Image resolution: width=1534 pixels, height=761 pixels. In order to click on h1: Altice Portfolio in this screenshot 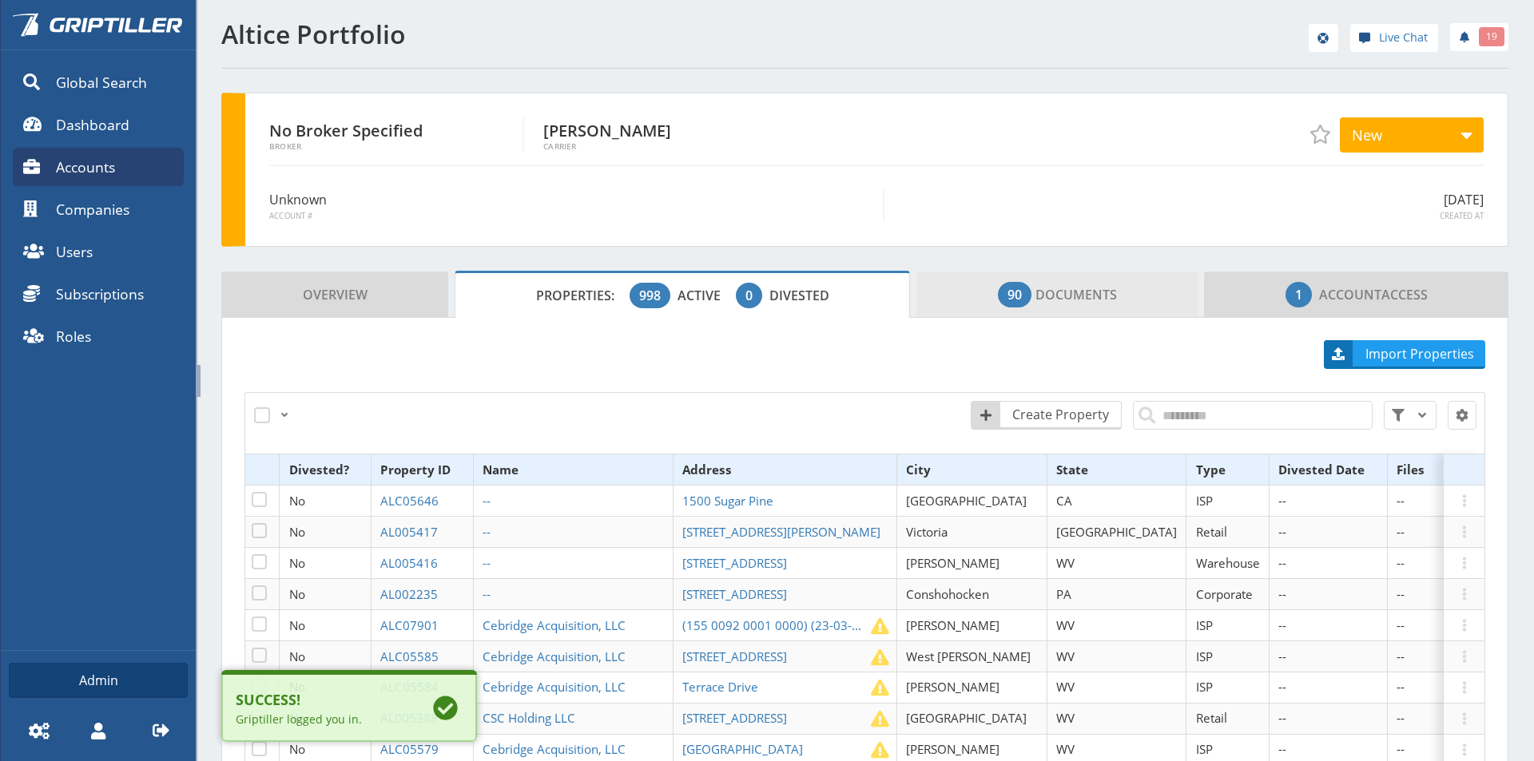, I will do `click(538, 34)`.